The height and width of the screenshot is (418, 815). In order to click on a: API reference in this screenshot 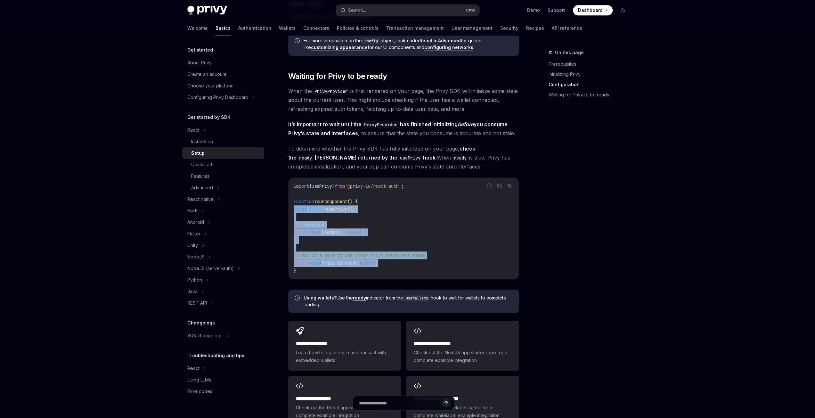, I will do `click(567, 28)`.